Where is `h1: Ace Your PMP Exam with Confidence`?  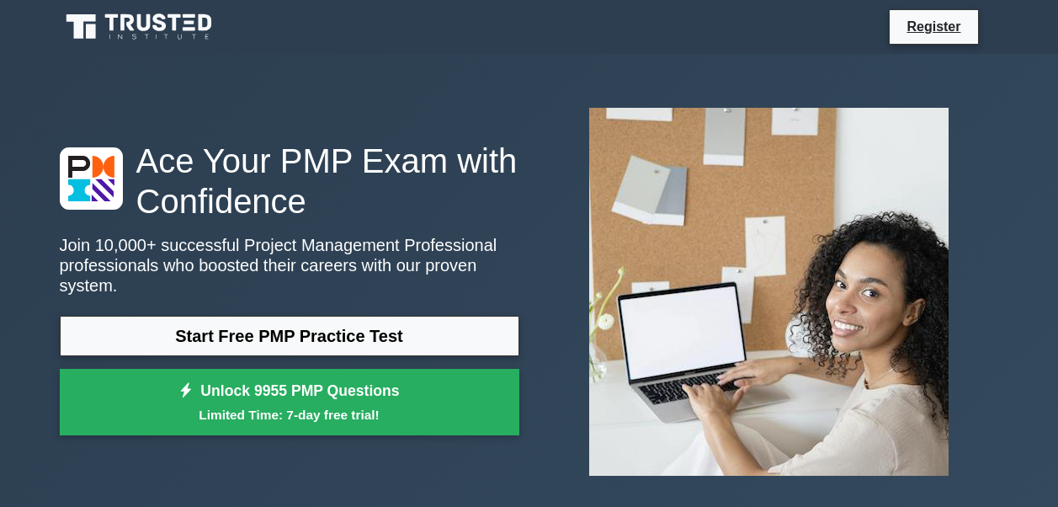
h1: Ace Your PMP Exam with Confidence is located at coordinates (290, 181).